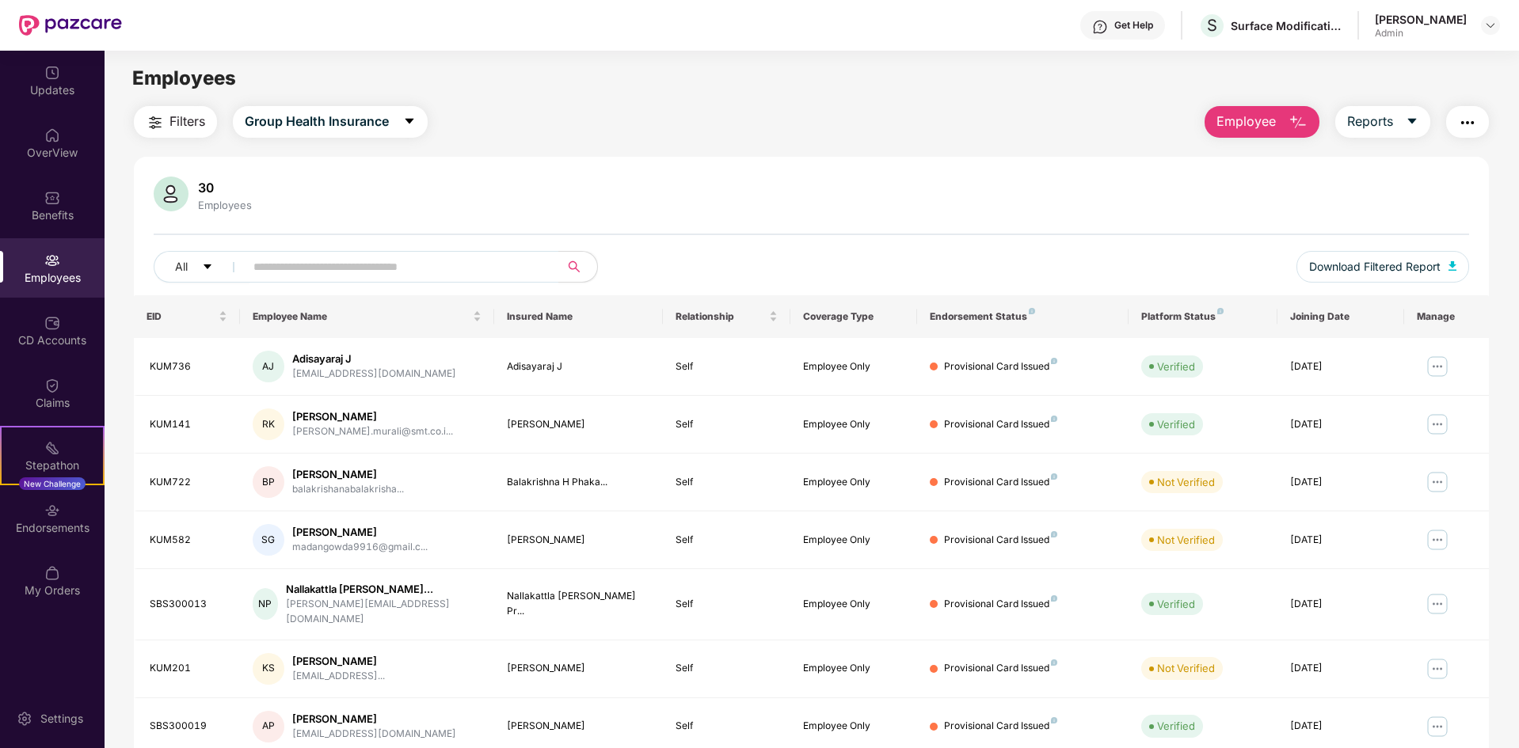 This screenshot has width=1519, height=748. I want to click on div: Stepathon, so click(52, 466).